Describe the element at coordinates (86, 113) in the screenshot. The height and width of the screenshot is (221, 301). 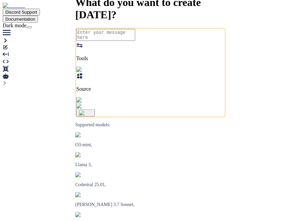
I see `img: icon` at that location.